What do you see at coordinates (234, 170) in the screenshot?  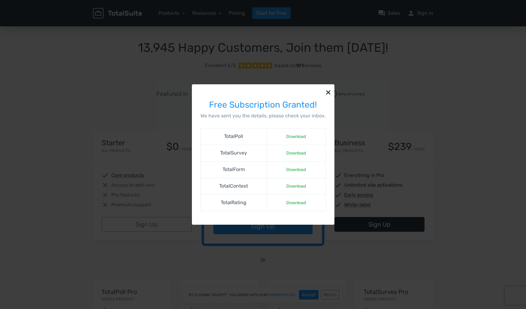 I see `td: TotalForm` at bounding box center [234, 170].